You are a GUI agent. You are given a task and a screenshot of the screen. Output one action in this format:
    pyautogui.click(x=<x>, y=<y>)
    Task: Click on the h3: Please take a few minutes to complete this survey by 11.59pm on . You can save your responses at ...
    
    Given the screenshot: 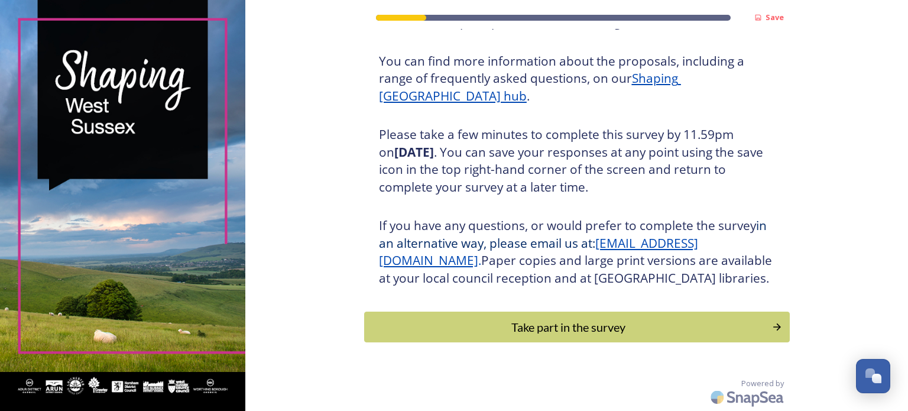 What is the action you would take?
    pyautogui.click(x=577, y=161)
    